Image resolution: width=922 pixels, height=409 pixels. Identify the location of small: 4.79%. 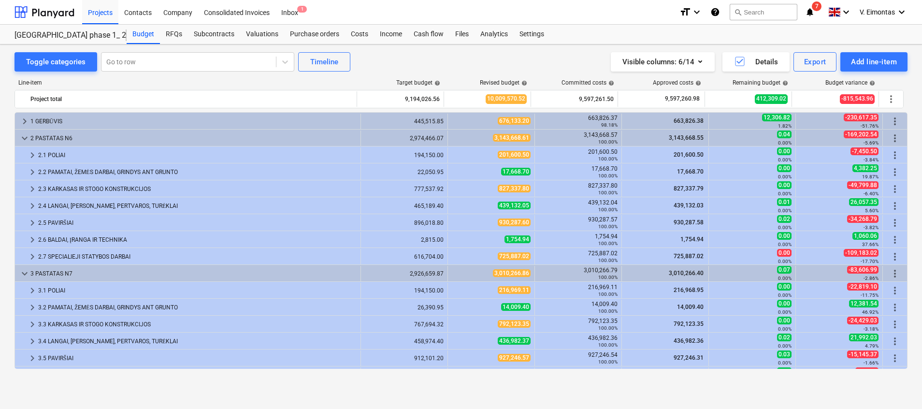
(871, 345).